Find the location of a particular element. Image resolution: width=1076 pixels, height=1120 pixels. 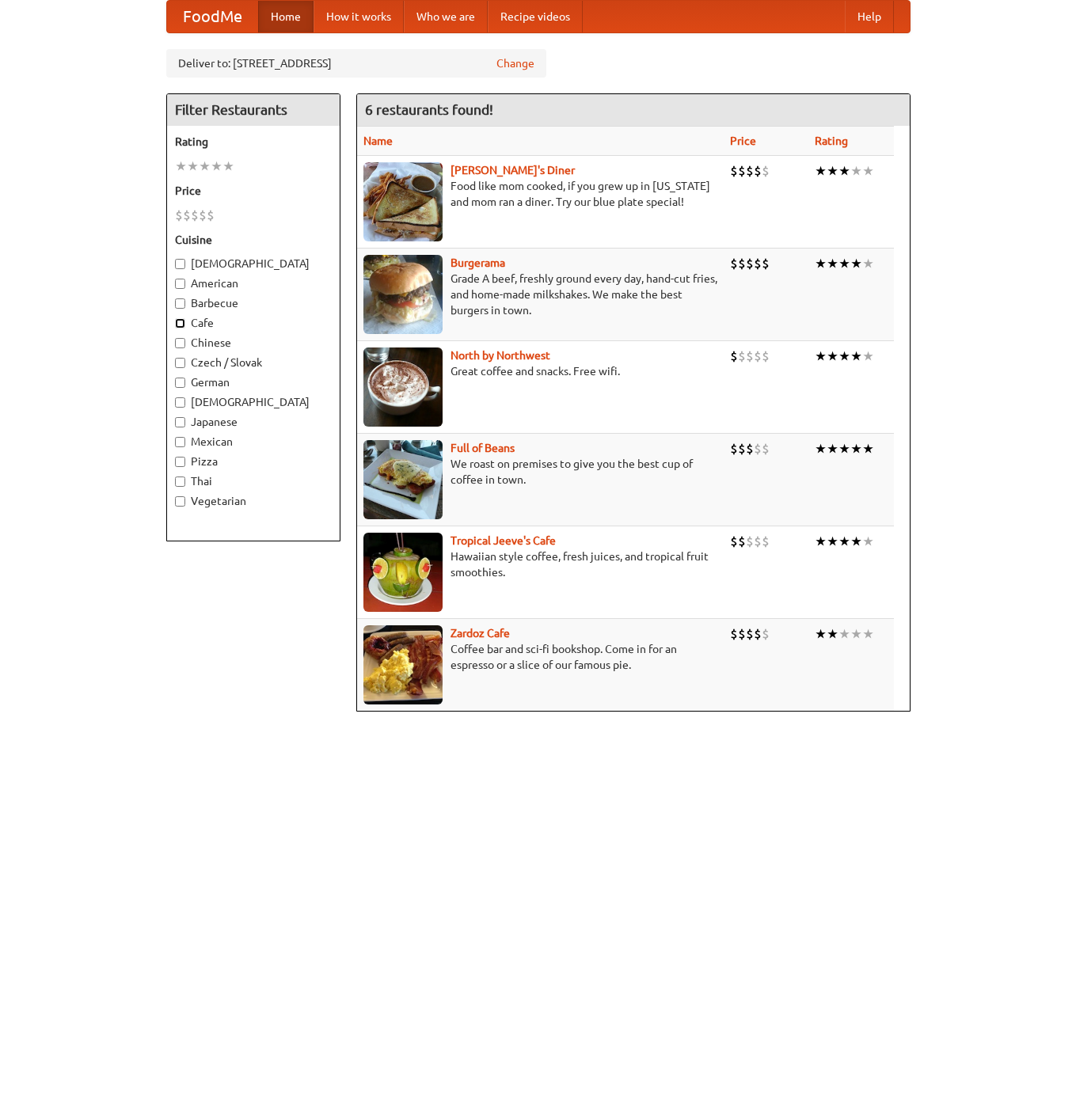

p: Coffee bar and sci-fi bookshop. Come in for an espresso or a slice of our famous pie. is located at coordinates (540, 657).